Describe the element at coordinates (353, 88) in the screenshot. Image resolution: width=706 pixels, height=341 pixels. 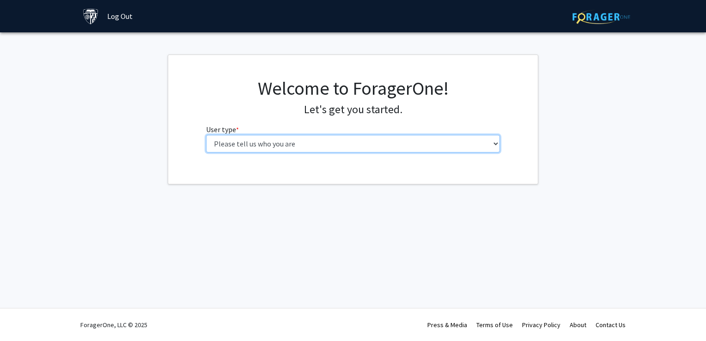
I see `h1: Welcome to ForagerOne!` at that location.